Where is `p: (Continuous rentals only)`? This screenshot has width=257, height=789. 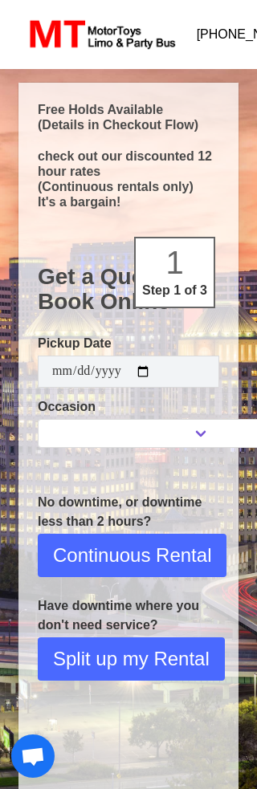 p: (Continuous rentals only) is located at coordinates (128, 186).